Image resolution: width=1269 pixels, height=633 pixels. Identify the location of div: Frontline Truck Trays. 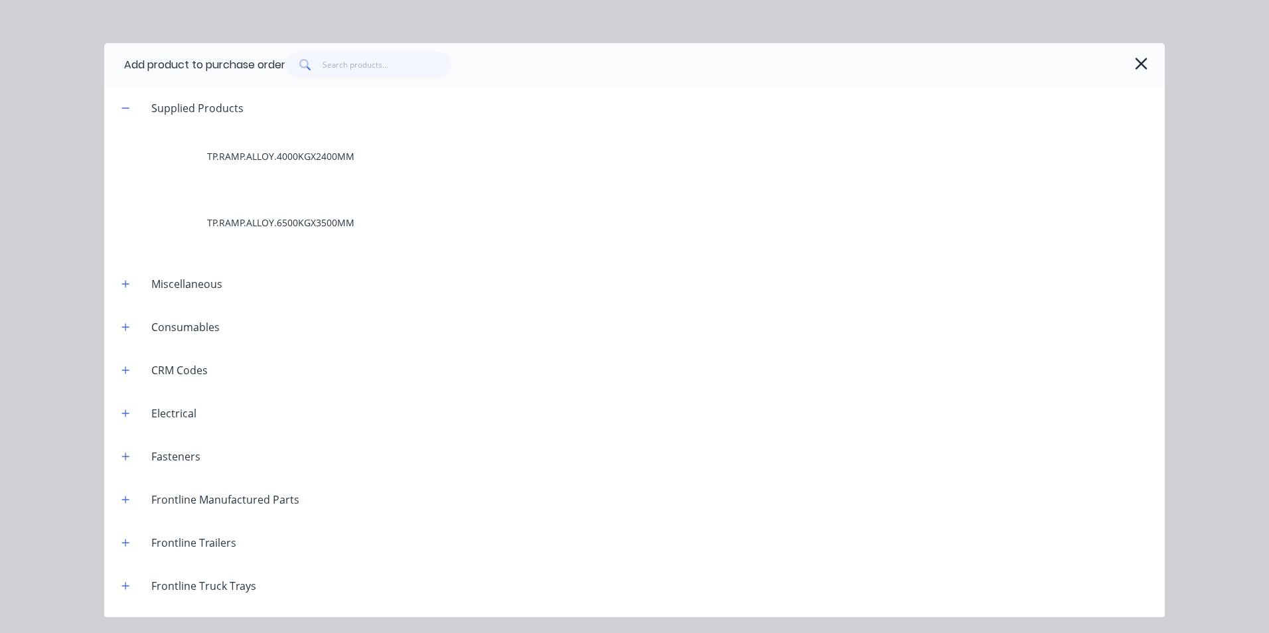
(204, 586).